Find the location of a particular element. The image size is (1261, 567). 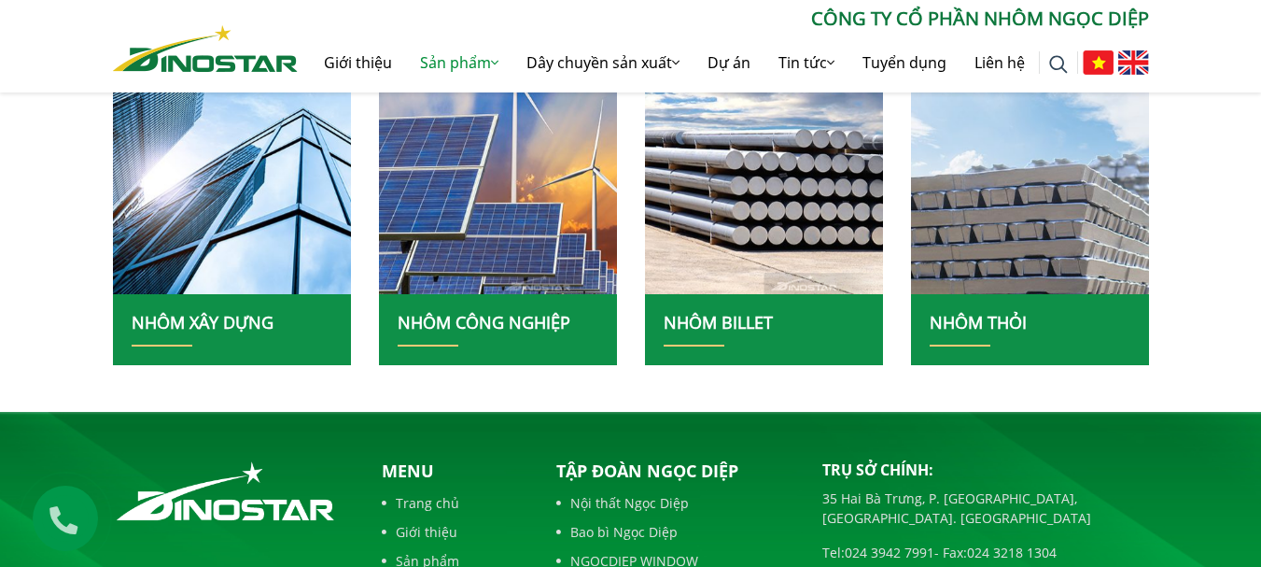

img: search is located at coordinates (1059, 64).